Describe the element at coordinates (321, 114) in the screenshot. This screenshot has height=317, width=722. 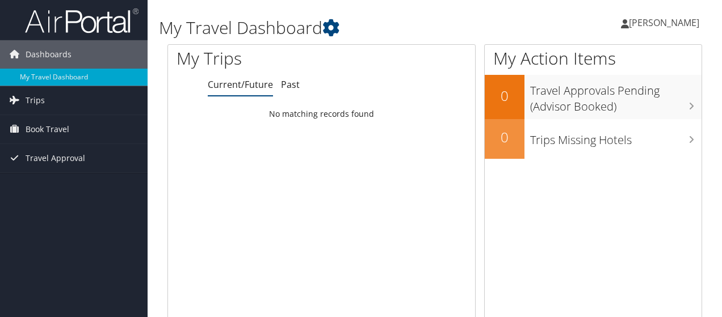
I see `td: No matching records found` at that location.